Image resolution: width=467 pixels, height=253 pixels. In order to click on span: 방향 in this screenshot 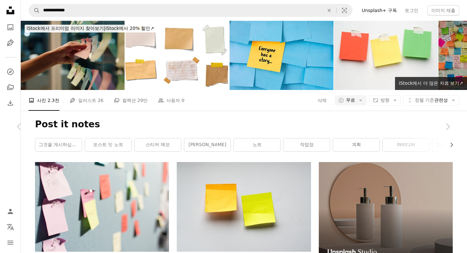, I will do `click(385, 100)`.